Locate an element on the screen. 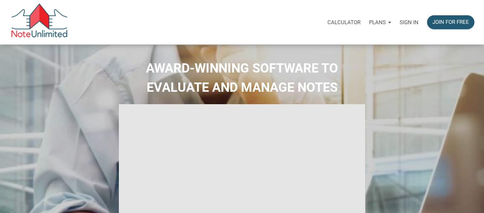 The height and width of the screenshot is (213, 484). button: Join for free is located at coordinates (450, 22).